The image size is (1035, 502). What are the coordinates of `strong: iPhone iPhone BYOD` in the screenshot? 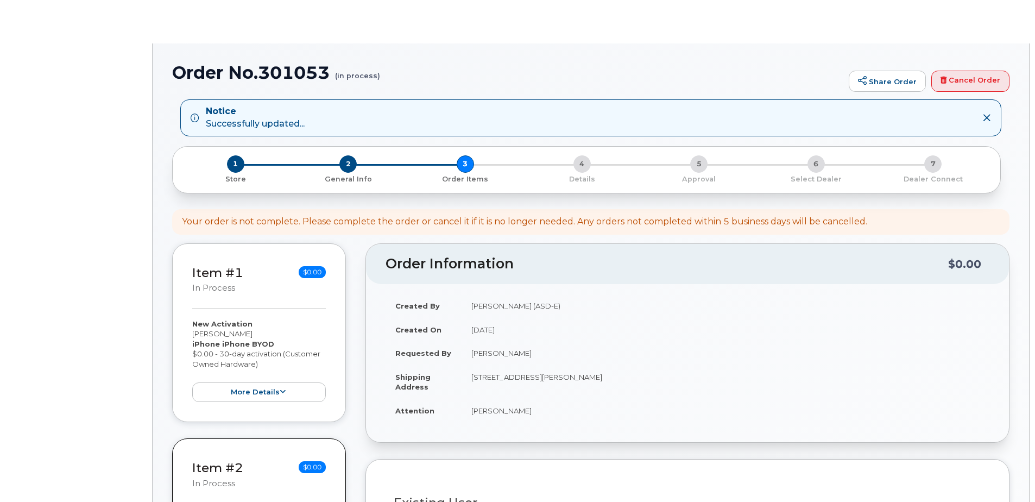 It's located at (233, 344).